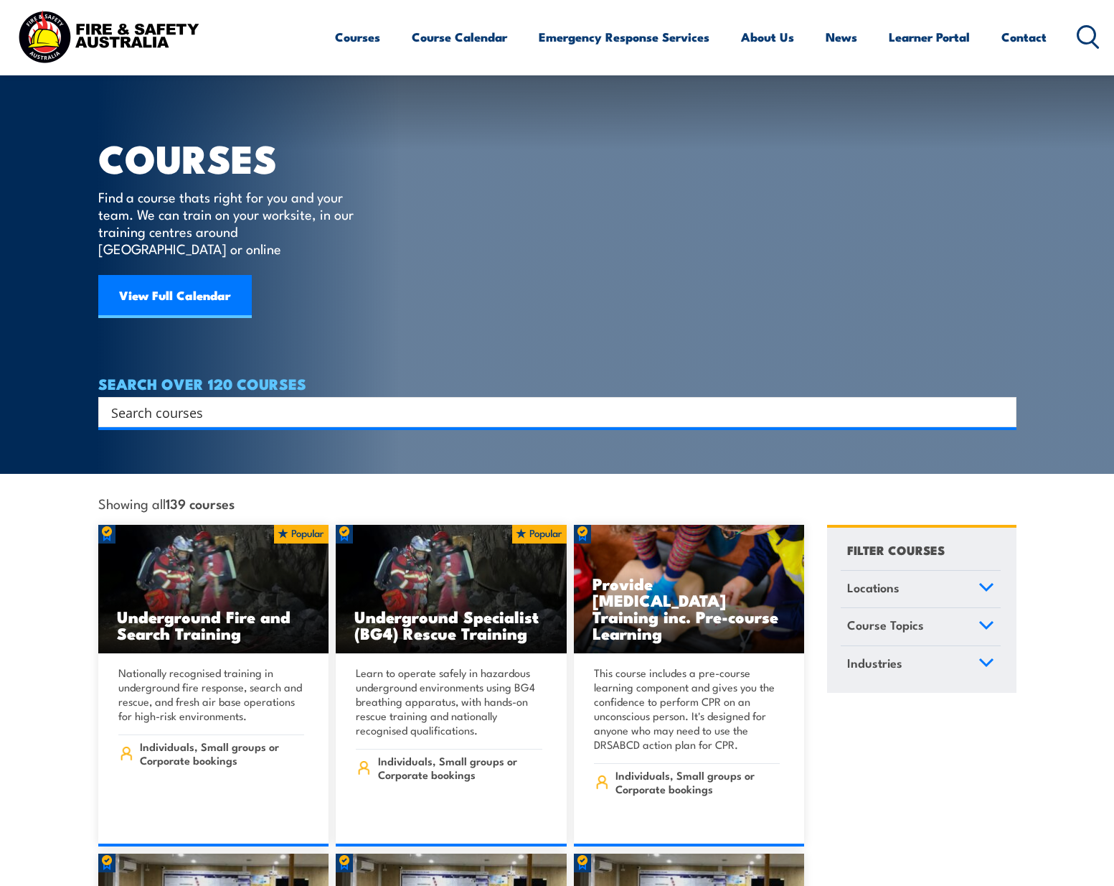 This screenshot has height=886, width=1114. Describe the element at coordinates (357, 37) in the screenshot. I see `a: Courses` at that location.